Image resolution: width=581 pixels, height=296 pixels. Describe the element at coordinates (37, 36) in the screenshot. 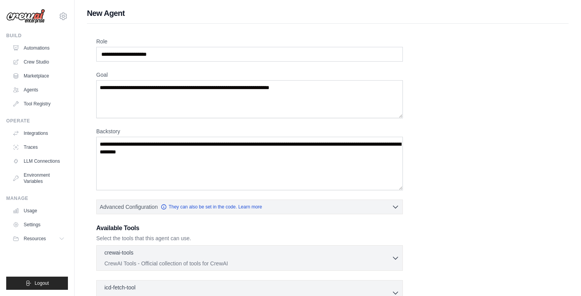

I see `div: Build` at that location.